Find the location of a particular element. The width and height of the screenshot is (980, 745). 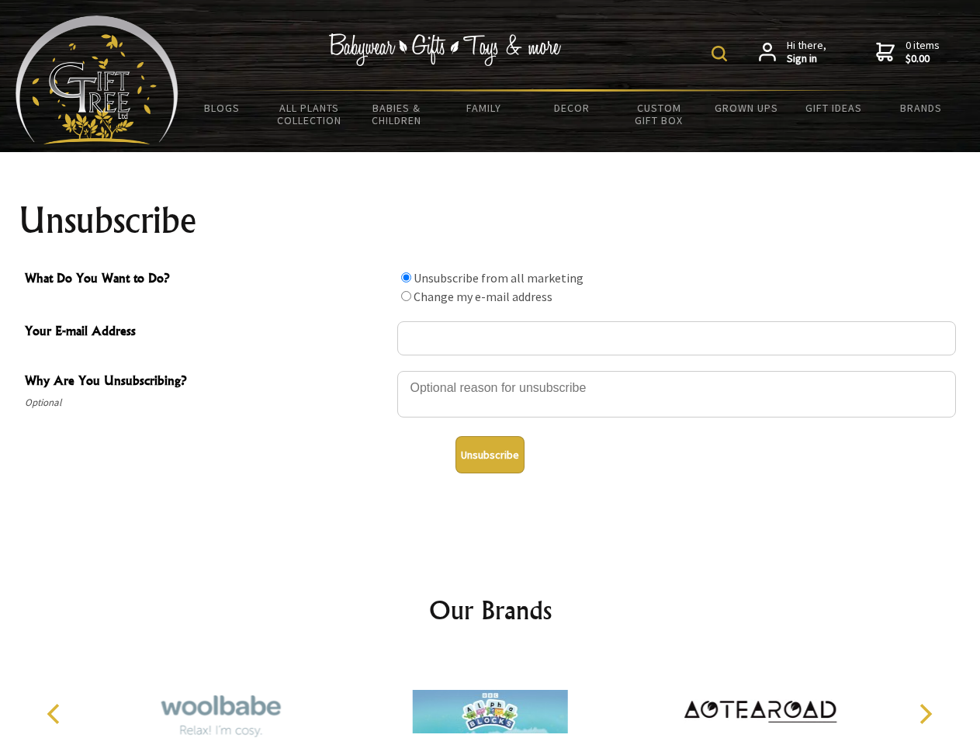

a: Family is located at coordinates (484, 108).